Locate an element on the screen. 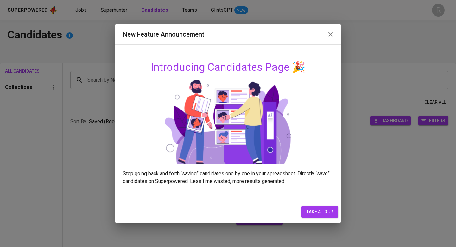  img: onboarding_candidates.svg is located at coordinates (228, 122).